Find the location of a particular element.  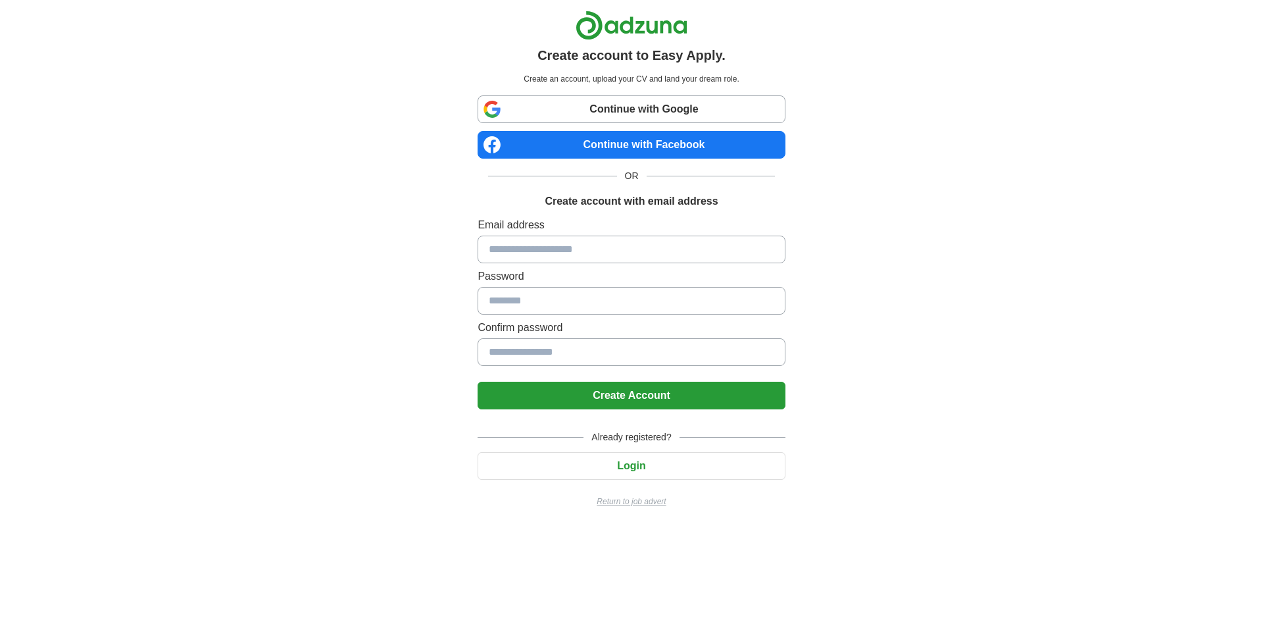

a: Continue with Google is located at coordinates (631, 109).